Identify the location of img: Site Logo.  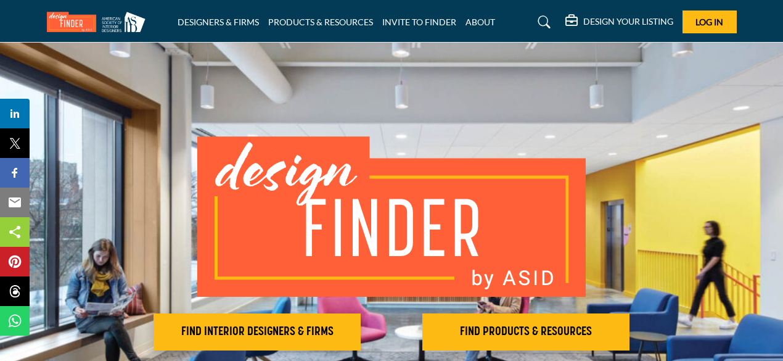
(99, 22).